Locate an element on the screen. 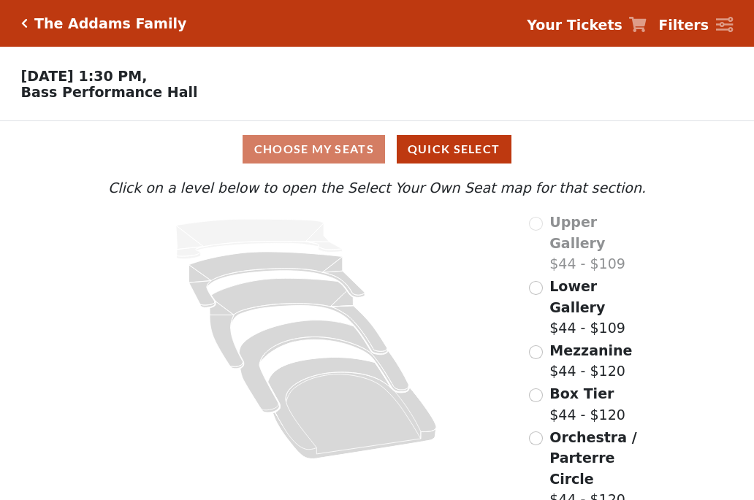  span: Orchestra / Parterre Circle is located at coordinates (592, 458).